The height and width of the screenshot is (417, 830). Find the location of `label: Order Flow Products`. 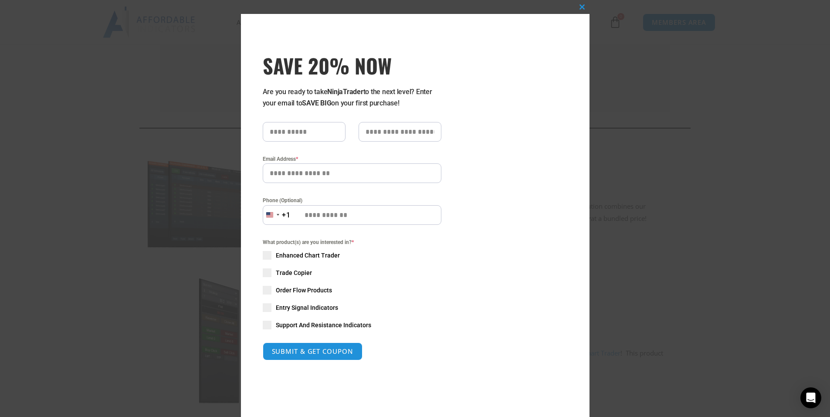

label: Order Flow Products is located at coordinates (352, 290).